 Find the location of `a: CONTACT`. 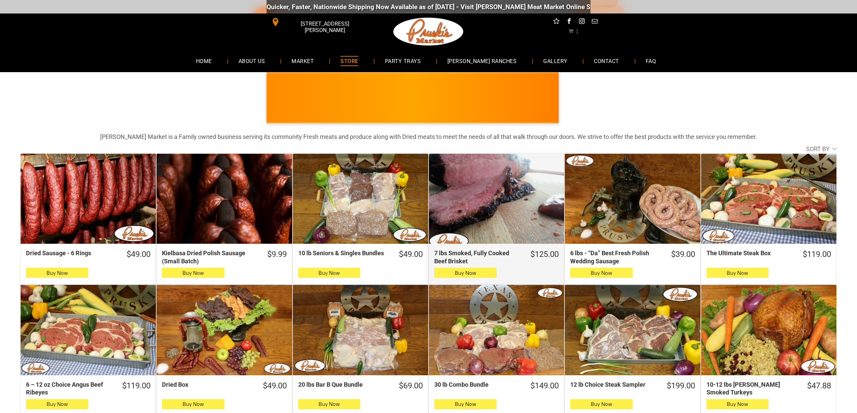

a: CONTACT is located at coordinates (606, 61).